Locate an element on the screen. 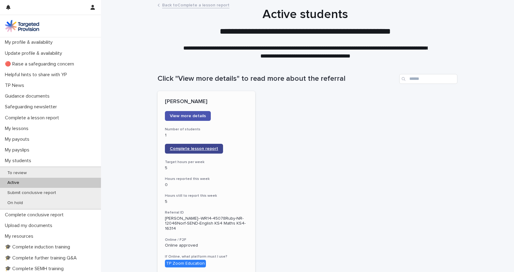 The width and height of the screenshot is (514, 272). p: 🎓 Complete further training Q&A is located at coordinates (42, 258).